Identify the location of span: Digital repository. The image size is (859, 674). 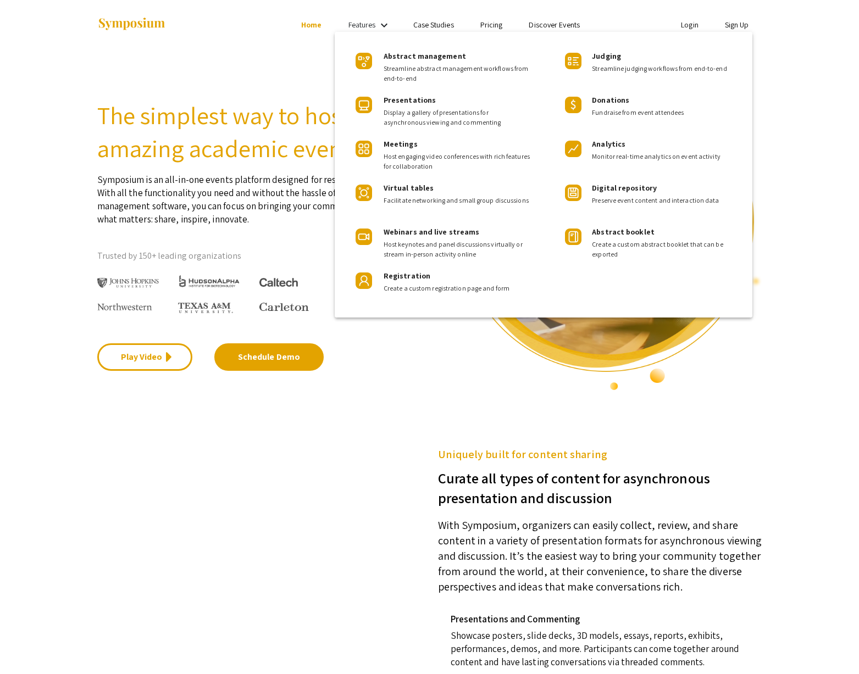
(624, 188).